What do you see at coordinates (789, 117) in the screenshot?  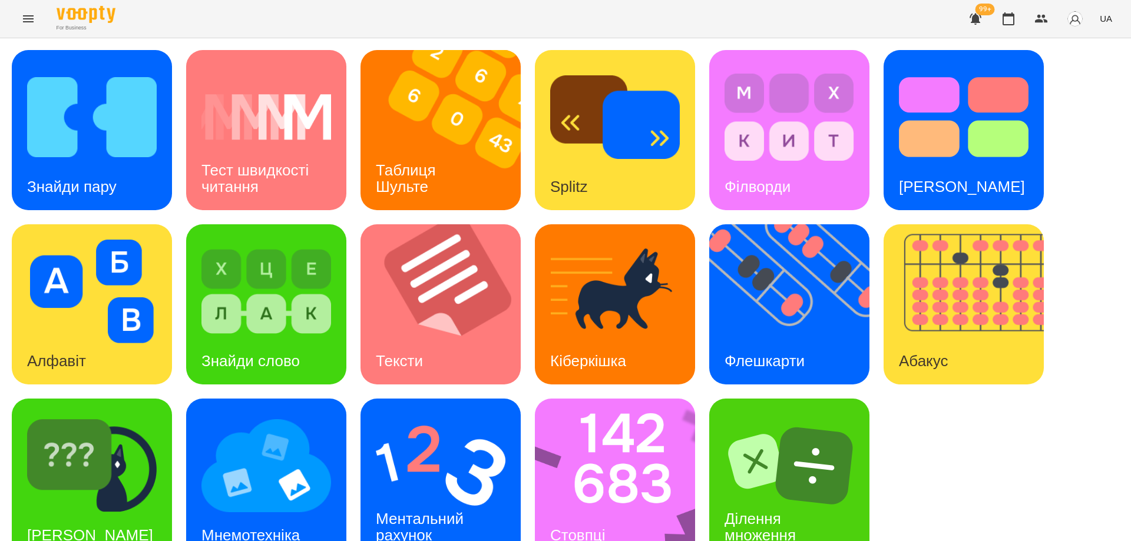 I see `img: Філворди` at bounding box center [789, 117].